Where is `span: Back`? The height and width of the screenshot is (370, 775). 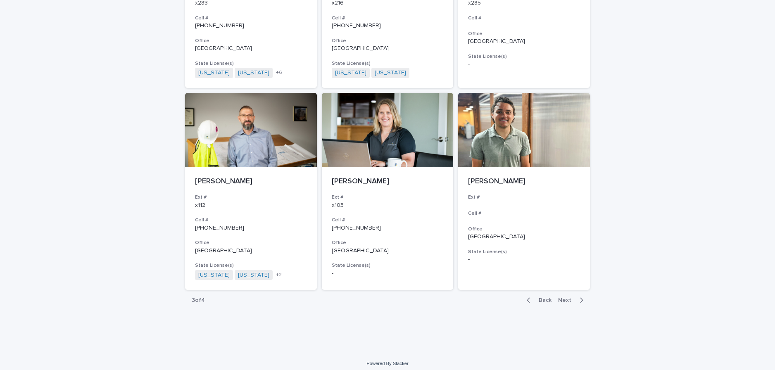
span: Back is located at coordinates (543, 300).